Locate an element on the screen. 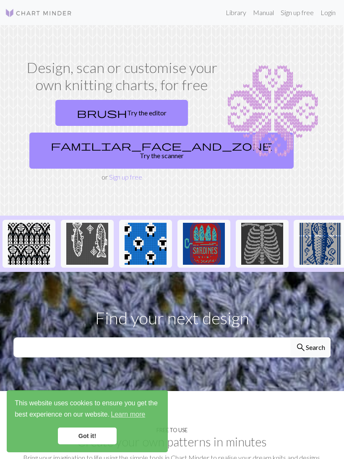  a: dismiss cookie message is located at coordinates (87, 436).